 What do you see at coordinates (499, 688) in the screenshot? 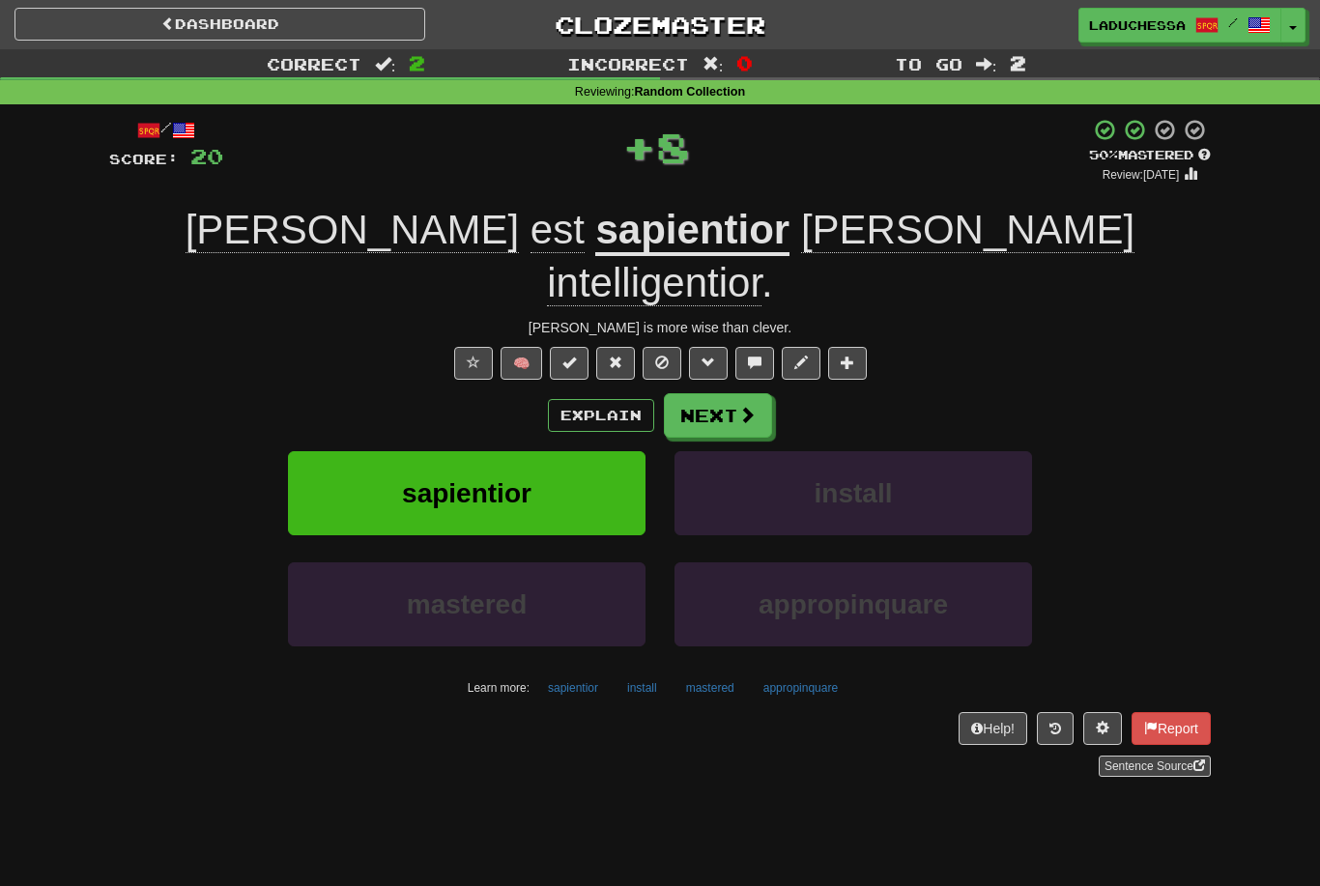
I see `small: Learn more:` at bounding box center [499, 688].